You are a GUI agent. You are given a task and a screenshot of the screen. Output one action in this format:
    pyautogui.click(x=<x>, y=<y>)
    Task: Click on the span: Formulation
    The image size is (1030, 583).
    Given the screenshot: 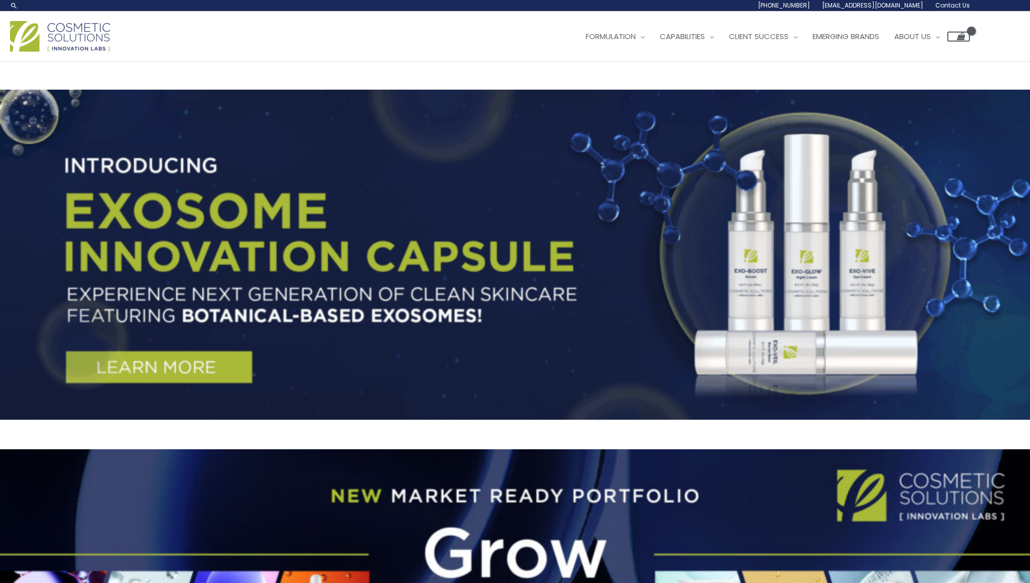 What is the action you would take?
    pyautogui.click(x=611, y=36)
    